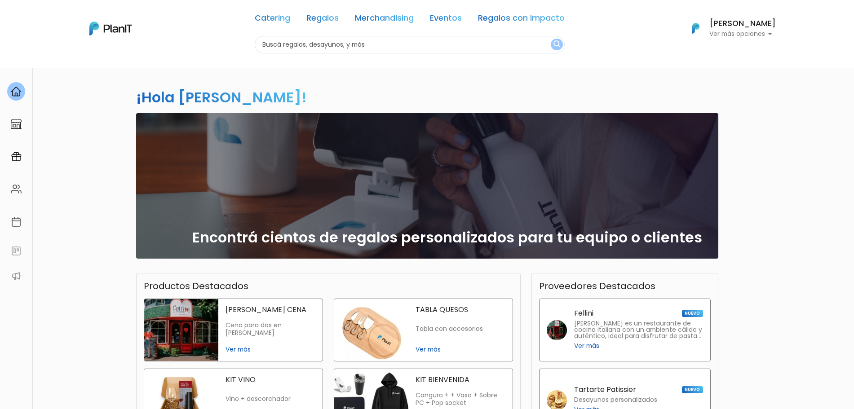  What do you see at coordinates (743, 34) in the screenshot?
I see `p: Ver más opciones` at bounding box center [743, 34].